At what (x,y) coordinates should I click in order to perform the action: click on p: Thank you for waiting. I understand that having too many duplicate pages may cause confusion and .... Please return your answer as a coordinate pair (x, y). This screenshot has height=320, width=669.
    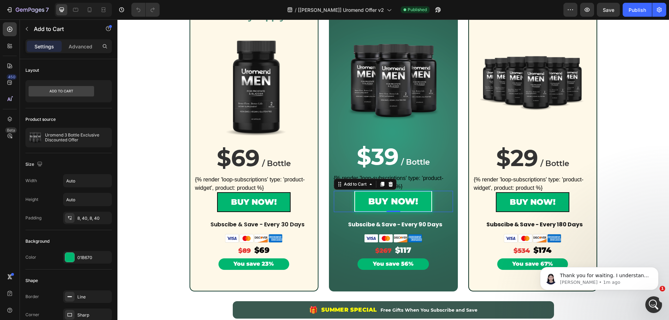
    Looking at the image, I should click on (75, 23).